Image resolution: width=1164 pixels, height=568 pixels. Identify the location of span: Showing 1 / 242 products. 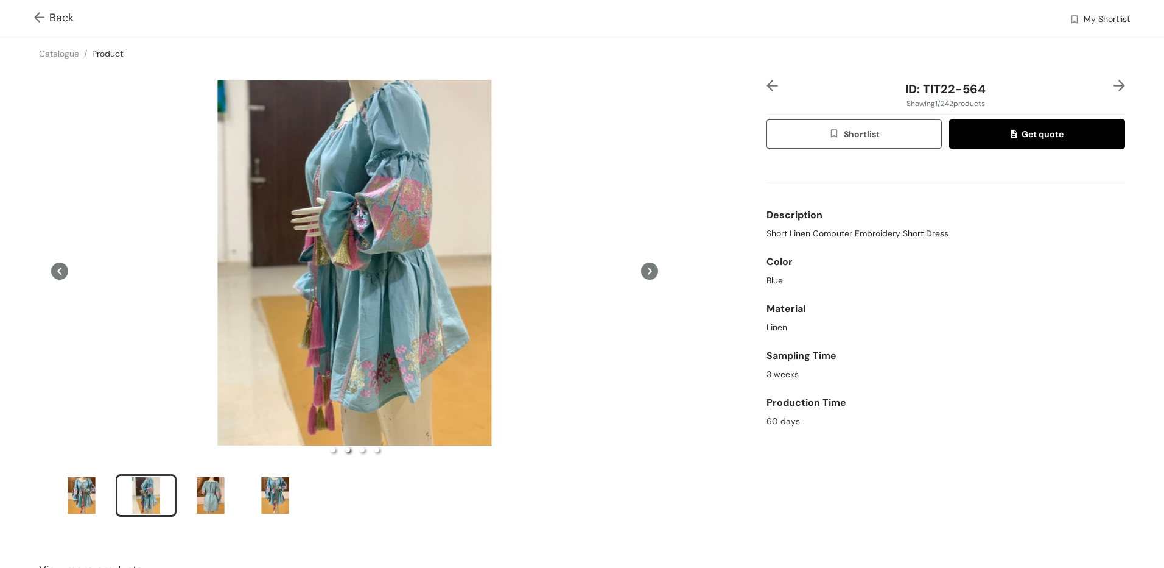
(946, 104).